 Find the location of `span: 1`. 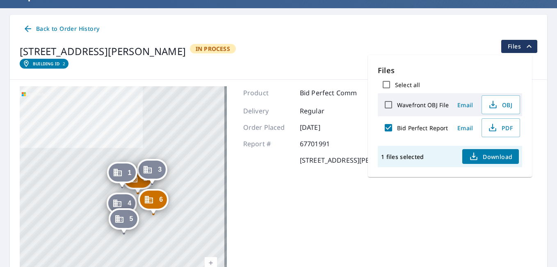

span: 1 is located at coordinates (129, 172).